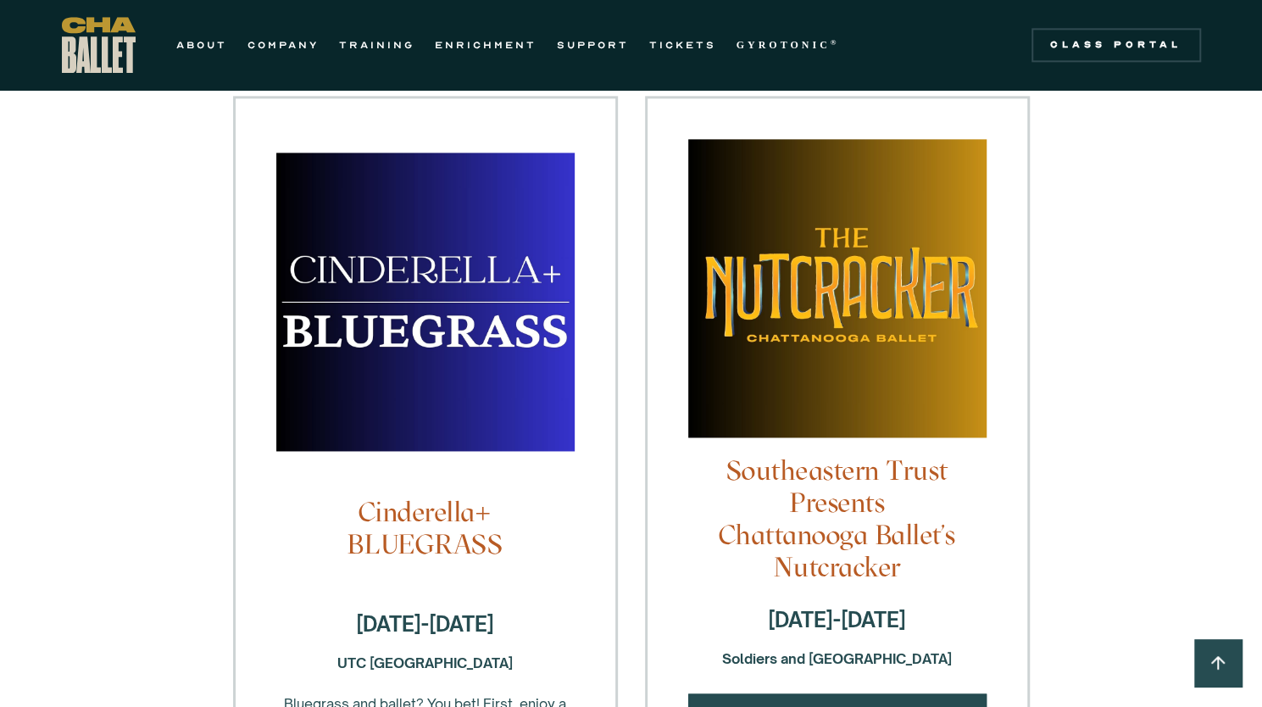 The image size is (1262, 707). What do you see at coordinates (283, 45) in the screenshot?
I see `a: COMPANY` at bounding box center [283, 45].